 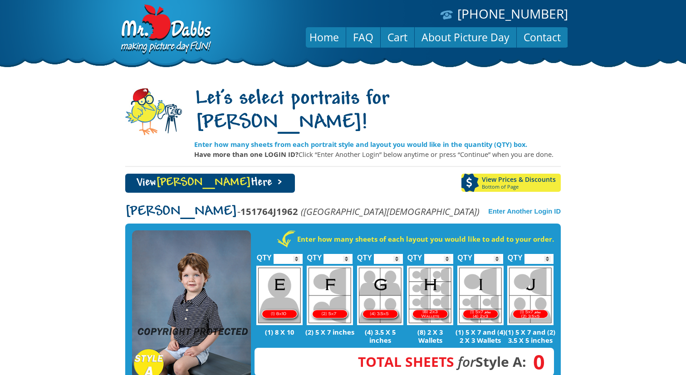 I want to click on img: I, so click(x=480, y=295).